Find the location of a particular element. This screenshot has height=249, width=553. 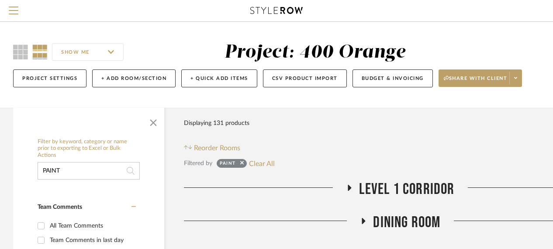

button: Clear All is located at coordinates (261, 163).